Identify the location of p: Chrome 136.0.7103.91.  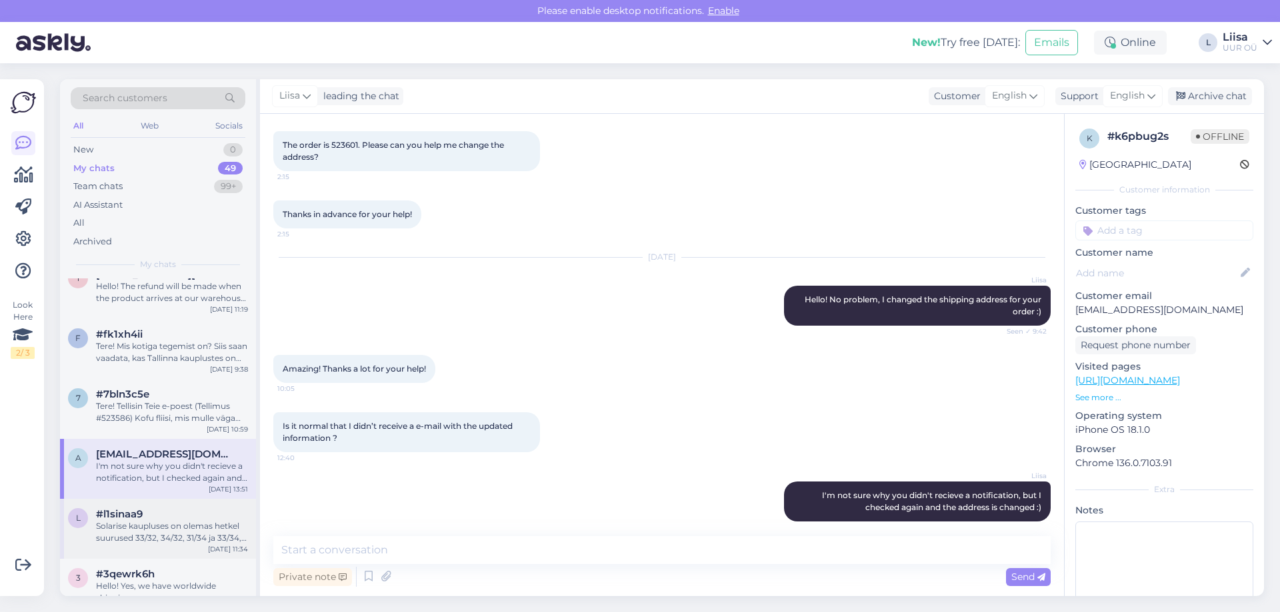
(1164, 463).